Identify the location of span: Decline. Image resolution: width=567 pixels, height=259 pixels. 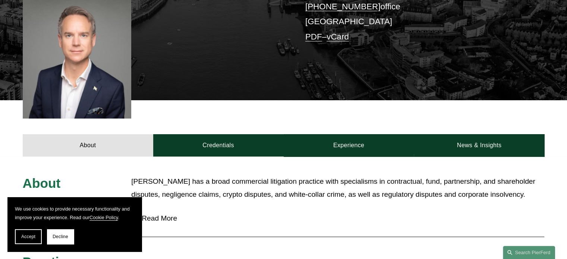
(60, 237).